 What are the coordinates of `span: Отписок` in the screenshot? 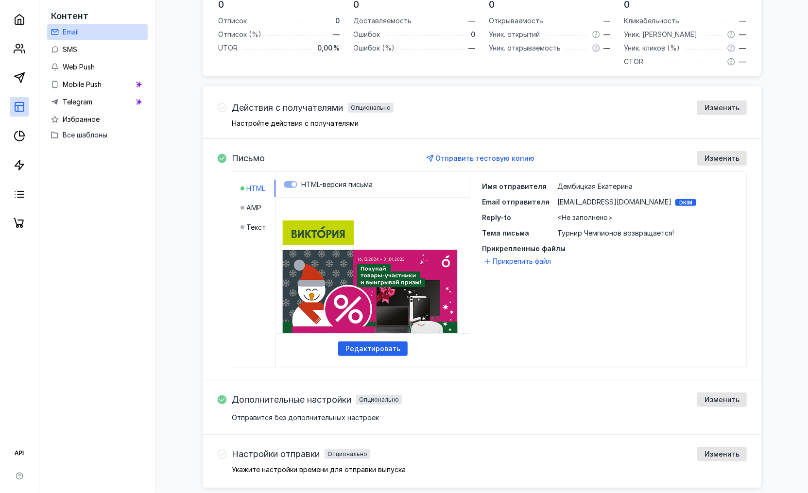 It's located at (232, 20).